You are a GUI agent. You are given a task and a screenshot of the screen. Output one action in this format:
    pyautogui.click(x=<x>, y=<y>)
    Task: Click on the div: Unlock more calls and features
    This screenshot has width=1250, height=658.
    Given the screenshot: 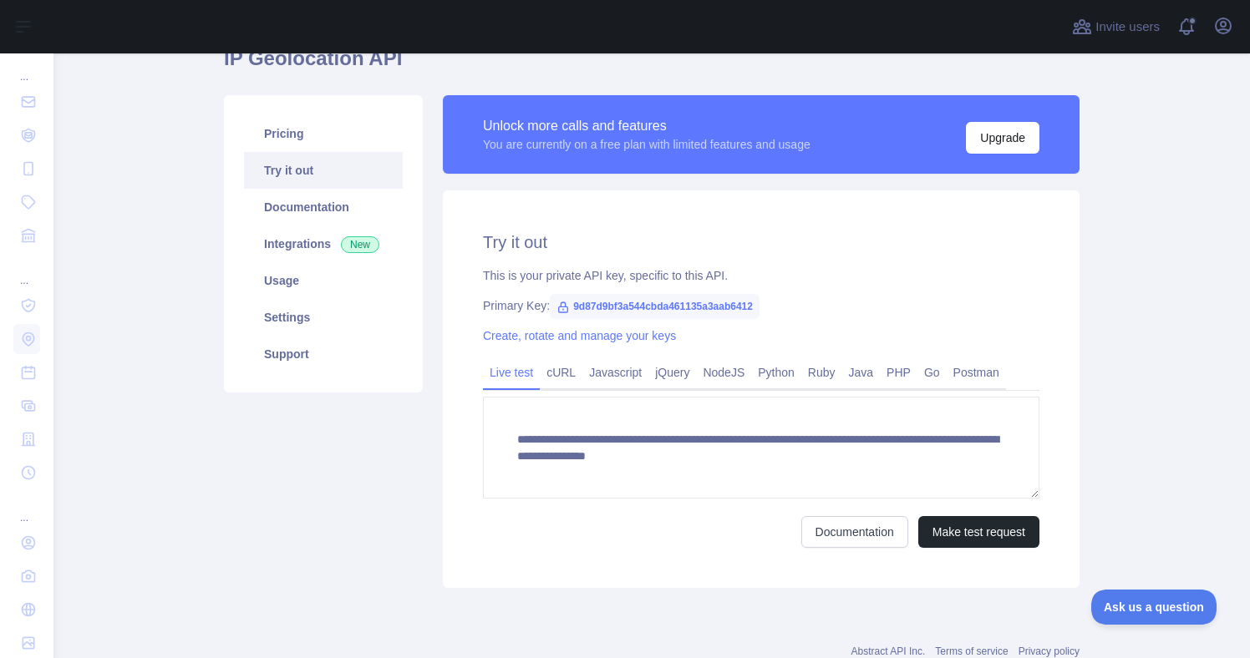 What is the action you would take?
    pyautogui.click(x=647, y=126)
    